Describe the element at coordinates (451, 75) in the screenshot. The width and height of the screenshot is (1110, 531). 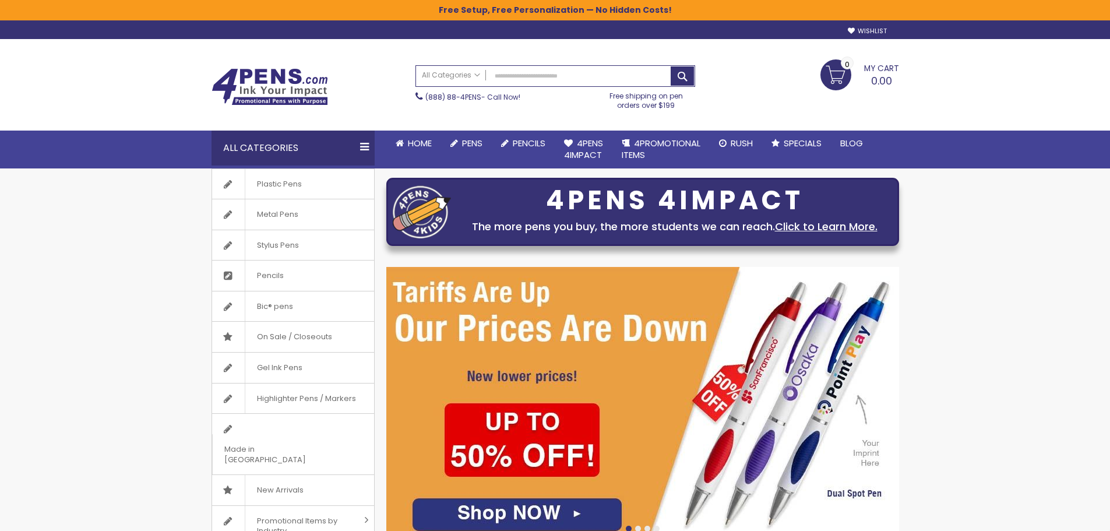
I see `span: All Categories` at that location.